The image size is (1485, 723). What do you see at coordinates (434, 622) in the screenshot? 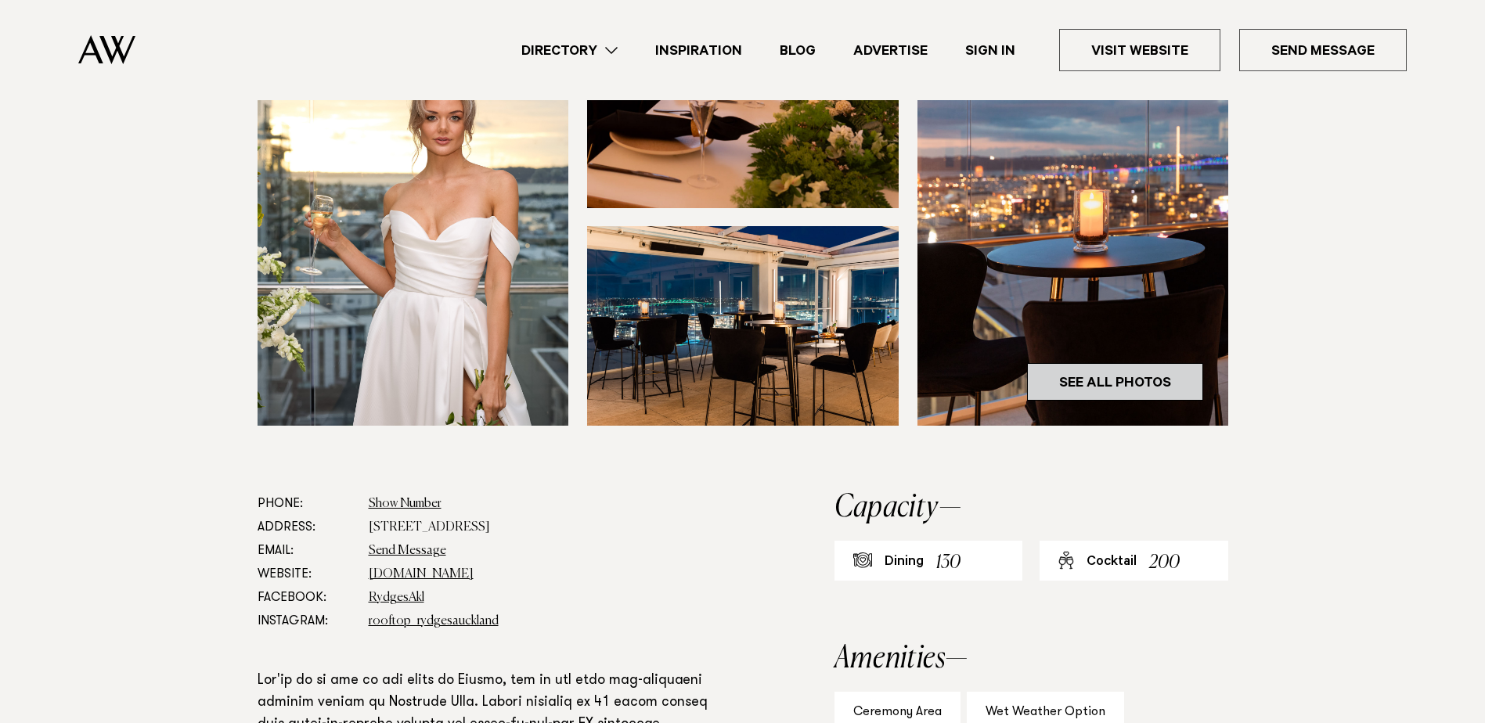
I see `a: rooftop_rydgesauckland` at bounding box center [434, 622].